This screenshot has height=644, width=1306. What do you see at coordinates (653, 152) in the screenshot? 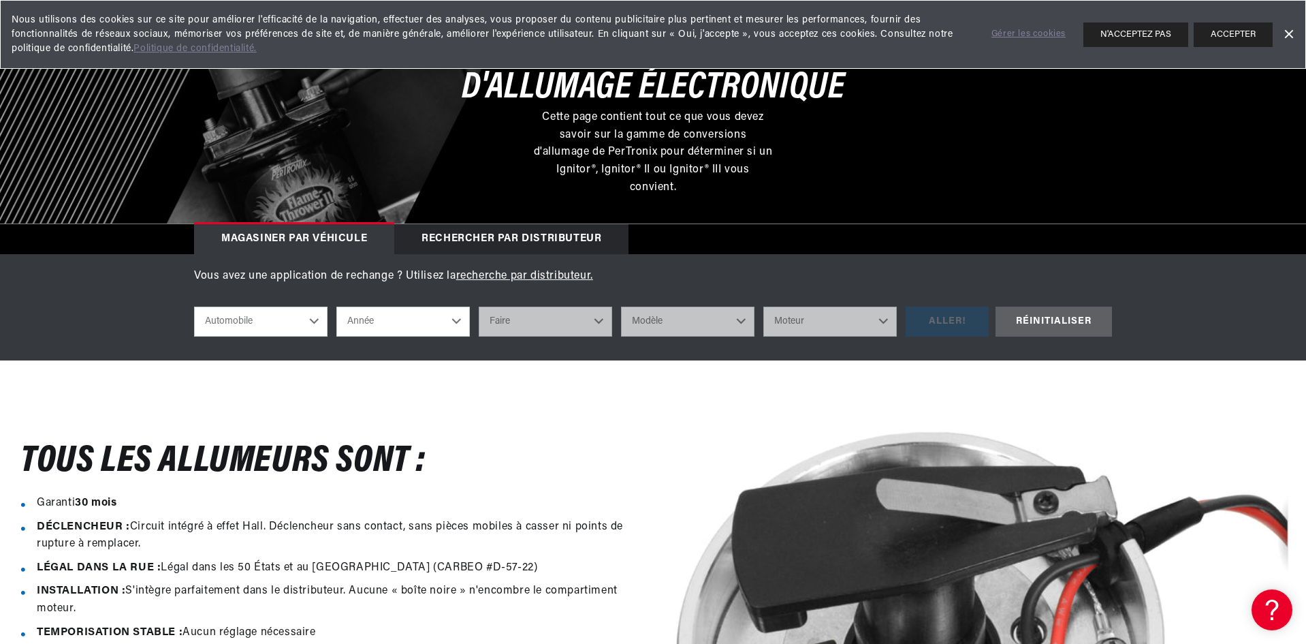
I see `font: Cette page contient tout ce que vous devez savoir sur la gamme de conversions d'allumage de PerTr...` at bounding box center [653, 152].